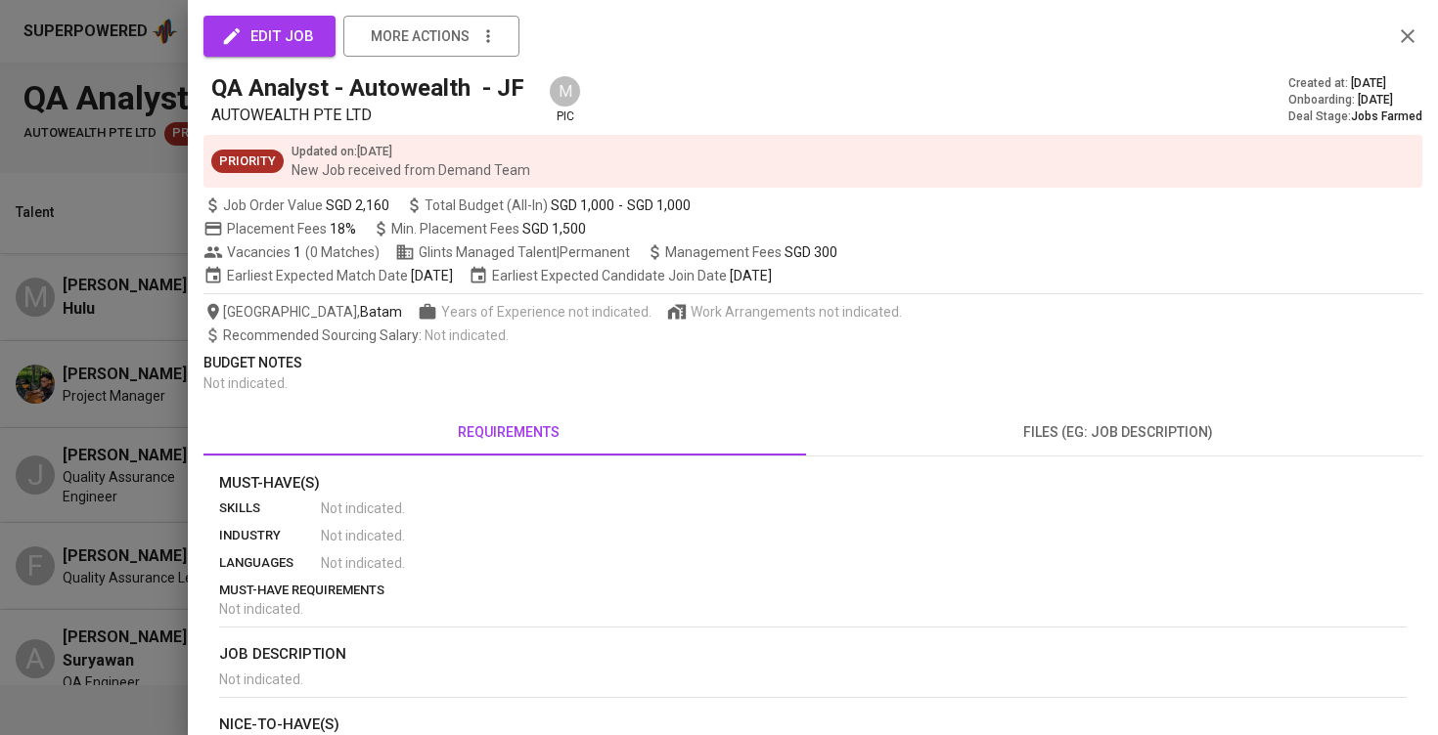 The image size is (1438, 735). I want to click on span: Earliest Expected Candidate Join Date, so click(620, 276).